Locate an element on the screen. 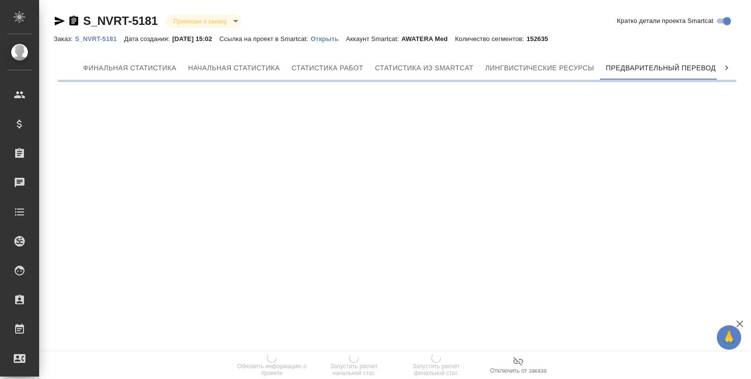 This screenshot has height=379, width=751. p: Заказ: is located at coordinates (64, 39).